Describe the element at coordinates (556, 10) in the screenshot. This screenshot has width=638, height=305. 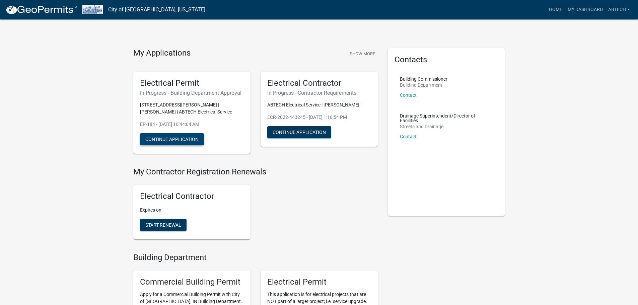
I see `a: Home` at that location.